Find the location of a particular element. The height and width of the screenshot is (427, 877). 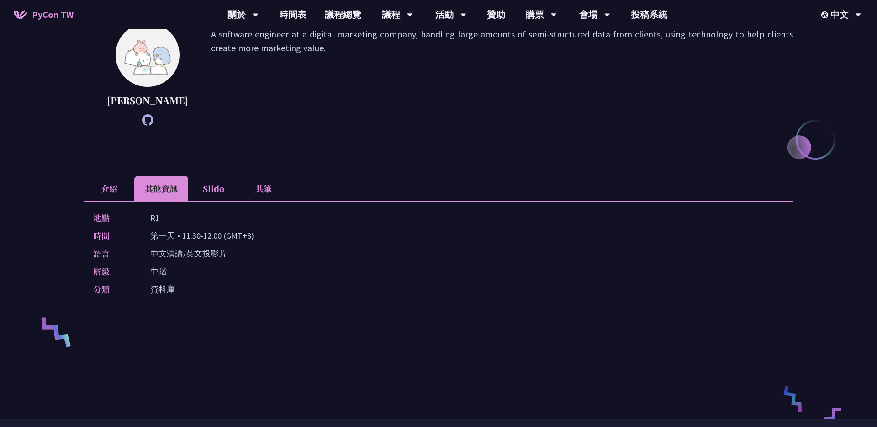

li: Slido is located at coordinates (213, 188).